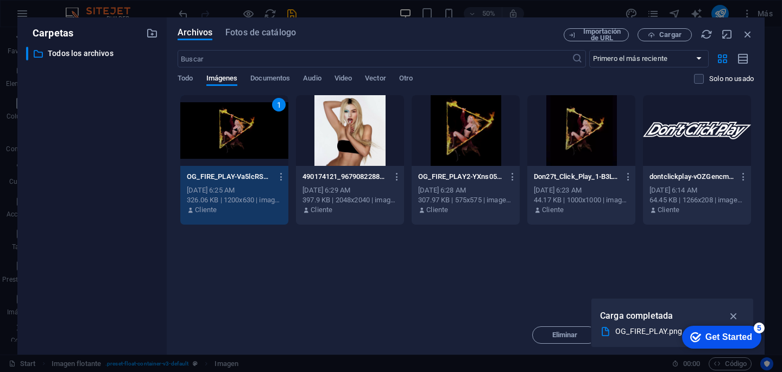 The height and width of the screenshot is (372, 782). I want to click on p: Carga completada, so click(637, 316).